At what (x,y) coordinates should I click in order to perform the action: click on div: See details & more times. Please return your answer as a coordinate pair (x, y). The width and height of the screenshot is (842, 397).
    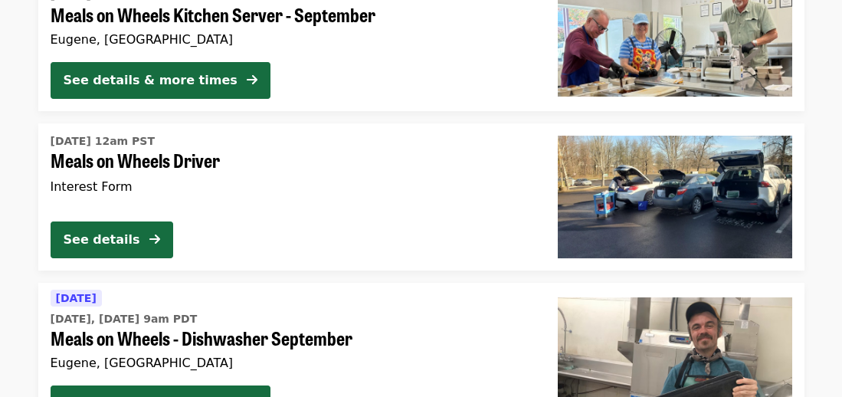
    Looking at the image, I should click on (150, 80).